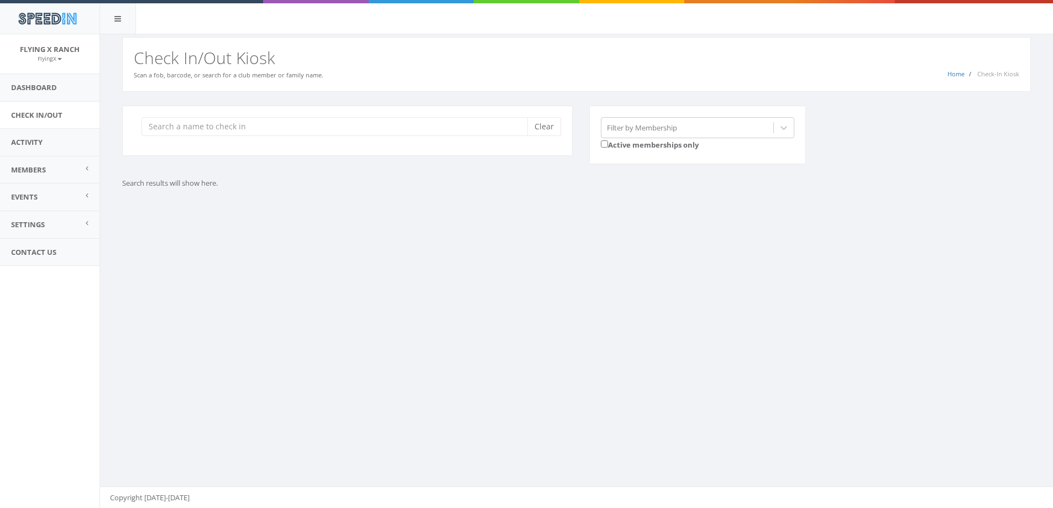 The height and width of the screenshot is (508, 1053). What do you see at coordinates (642, 127) in the screenshot?
I see `div: Filter by Membership` at bounding box center [642, 127].